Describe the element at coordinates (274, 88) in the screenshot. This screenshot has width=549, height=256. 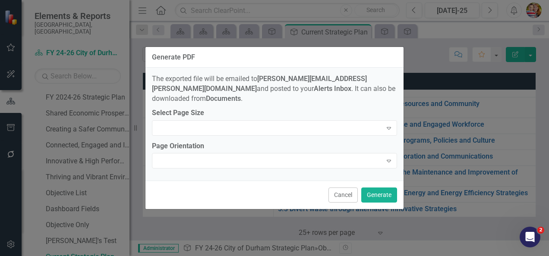
I see `span: The exported file will be emailed to and posted to your . It can also be downloaded from .` at that location.